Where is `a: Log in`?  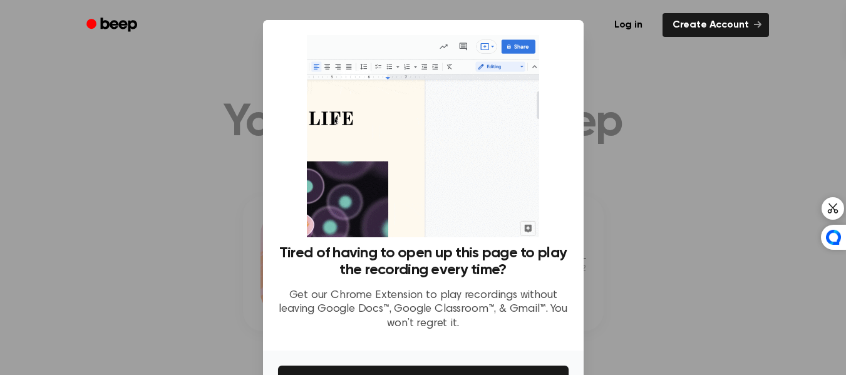 a: Log in is located at coordinates (628, 25).